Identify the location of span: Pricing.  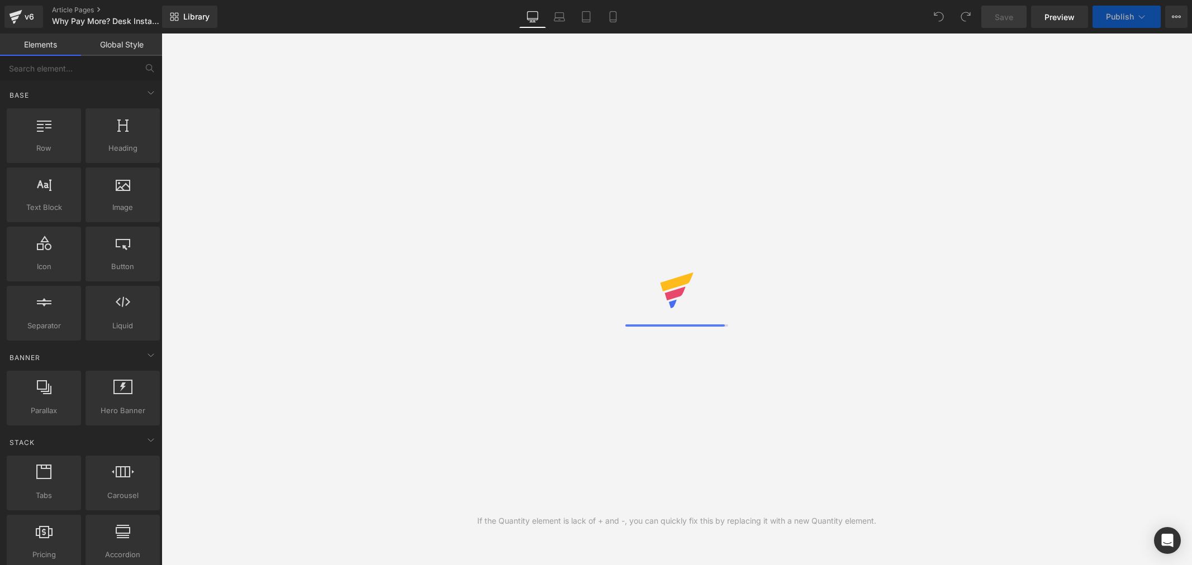
(44, 555).